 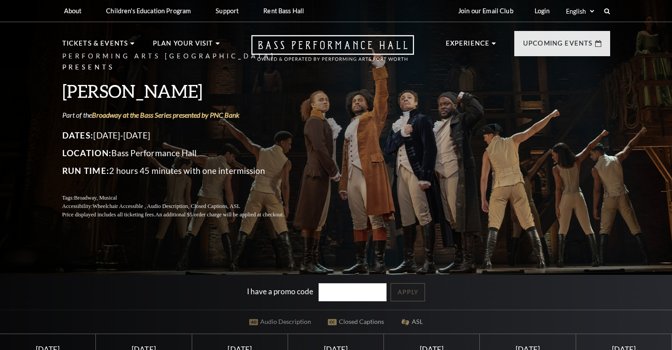 What do you see at coordinates (73, 11) in the screenshot?
I see `p: About` at bounding box center [73, 11].